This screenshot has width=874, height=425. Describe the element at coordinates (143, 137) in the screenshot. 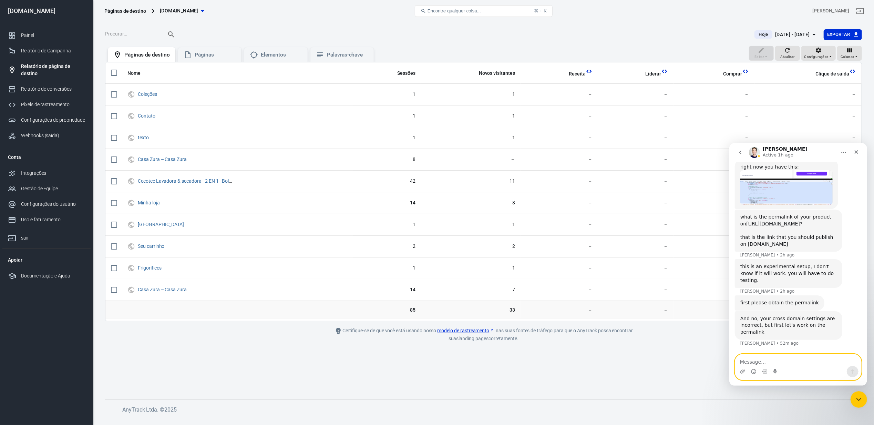

I see `font: texto` at that location.